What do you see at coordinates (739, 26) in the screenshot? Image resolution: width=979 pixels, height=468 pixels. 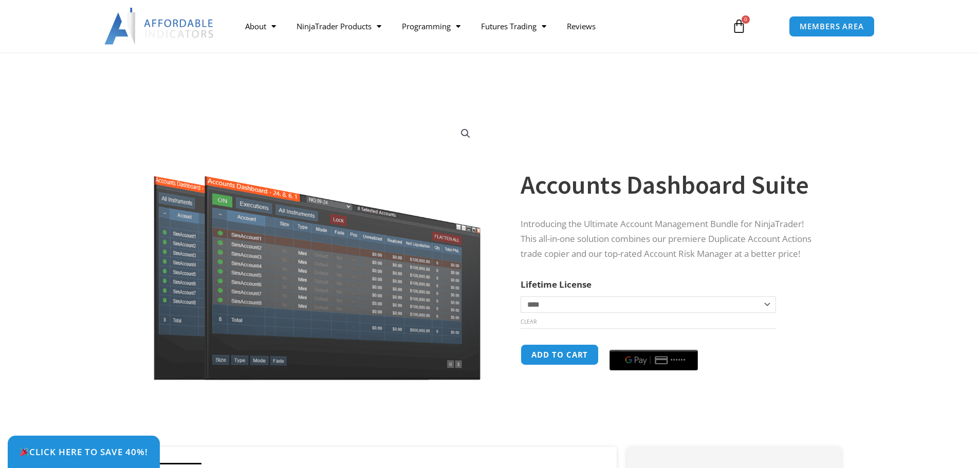 I see `a: 0` at bounding box center [739, 26].